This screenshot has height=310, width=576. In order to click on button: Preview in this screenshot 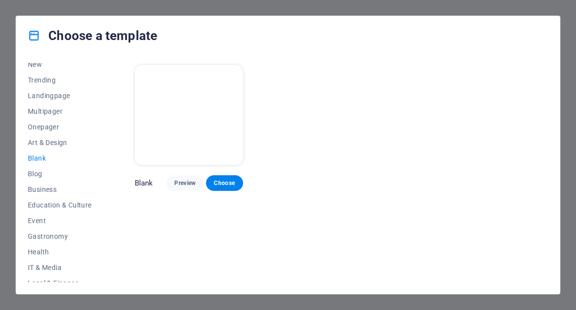, I will do `click(185, 183)`.